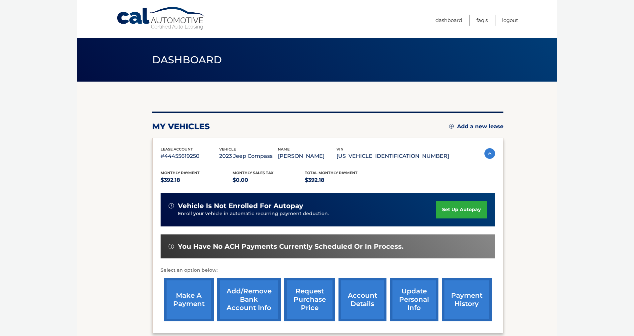  What do you see at coordinates (414, 299) in the screenshot?
I see `a: update personal info` at bounding box center [414, 299].